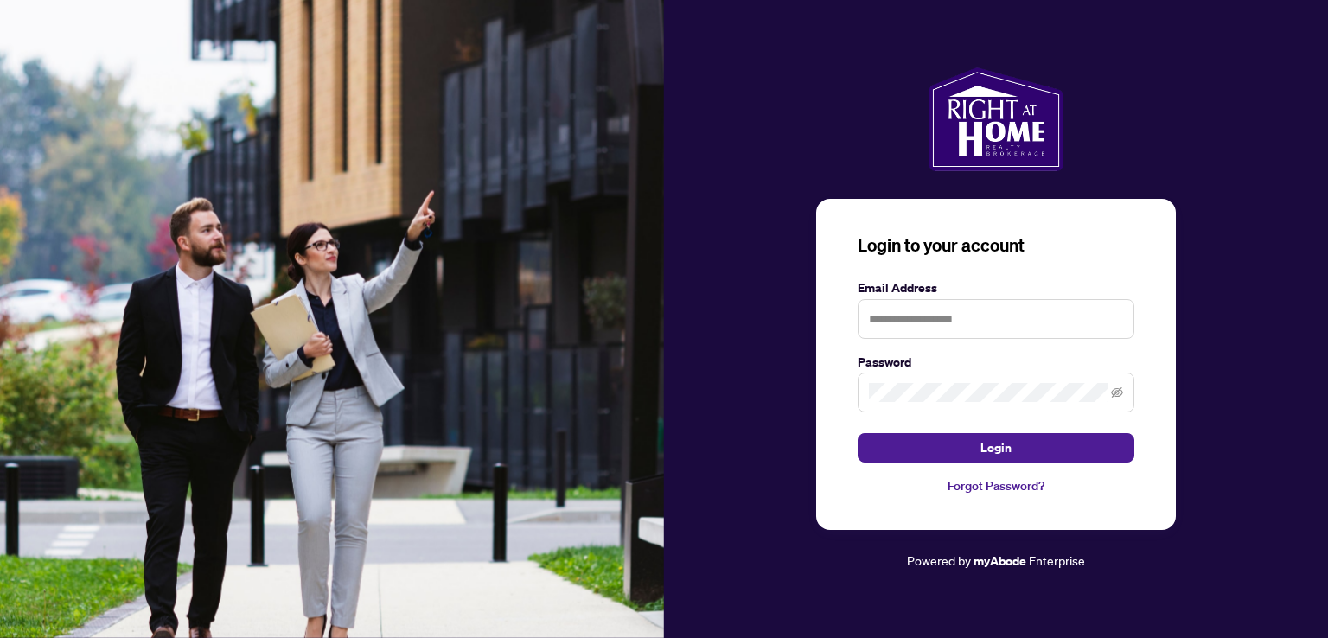 The height and width of the screenshot is (638, 1328). Describe the element at coordinates (939, 560) in the screenshot. I see `span: Powered by` at that location.